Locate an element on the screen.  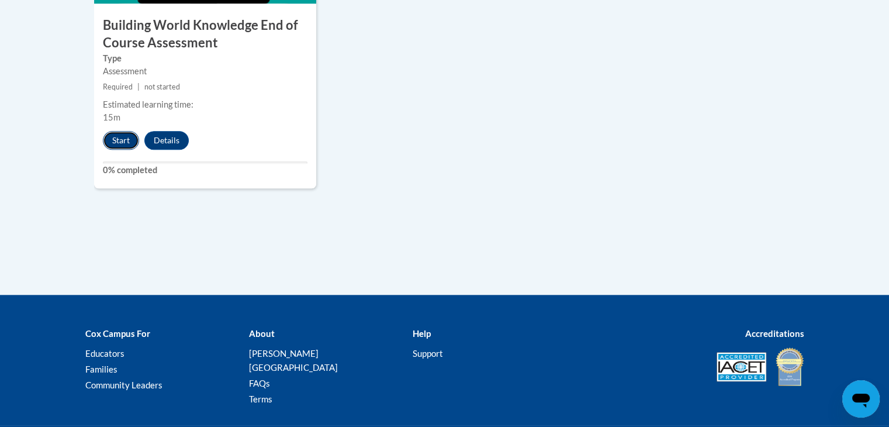
label: 0% completed is located at coordinates (205, 170).